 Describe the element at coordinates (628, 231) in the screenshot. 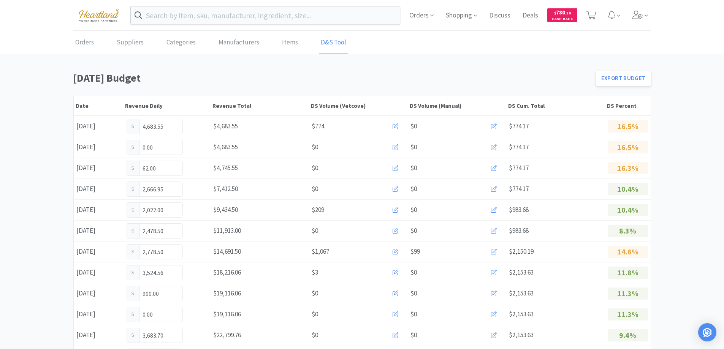

I see `p: 8.3%` at that location.